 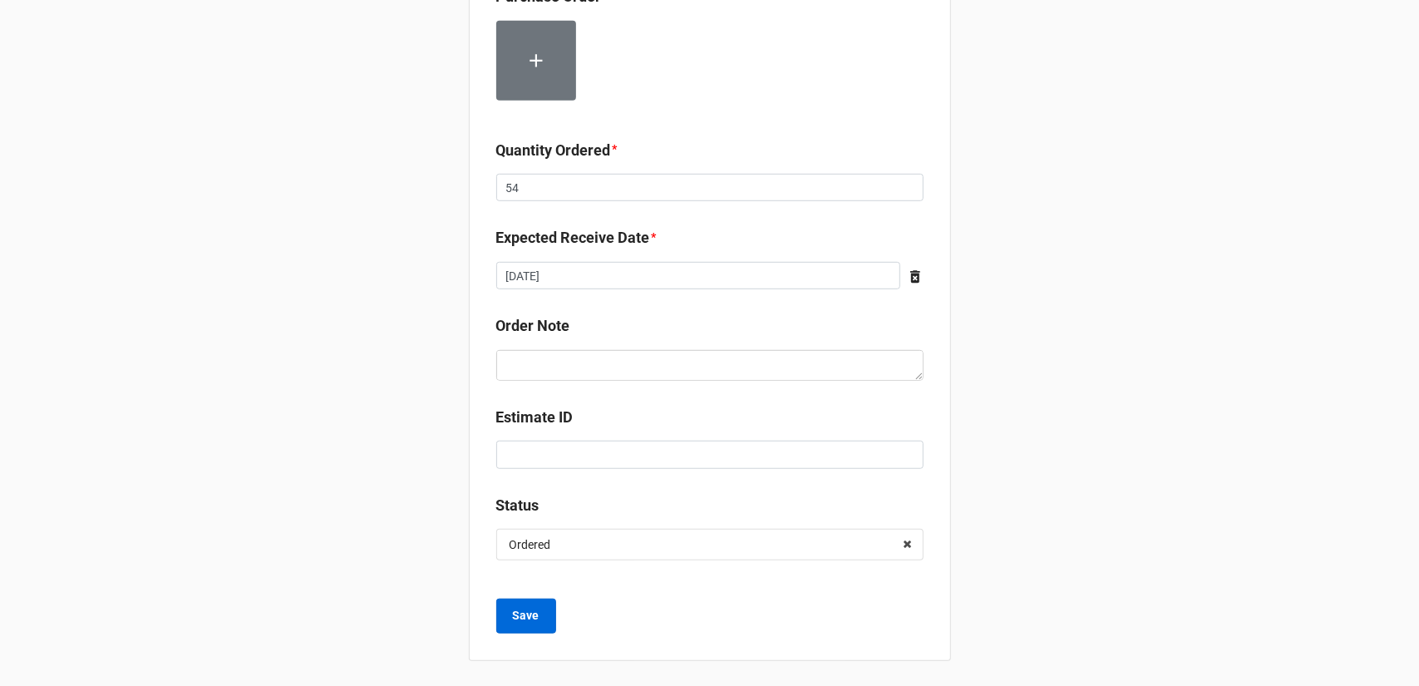 What do you see at coordinates (573, 238) in the screenshot?
I see `label: Expected Receive Date` at bounding box center [573, 238].